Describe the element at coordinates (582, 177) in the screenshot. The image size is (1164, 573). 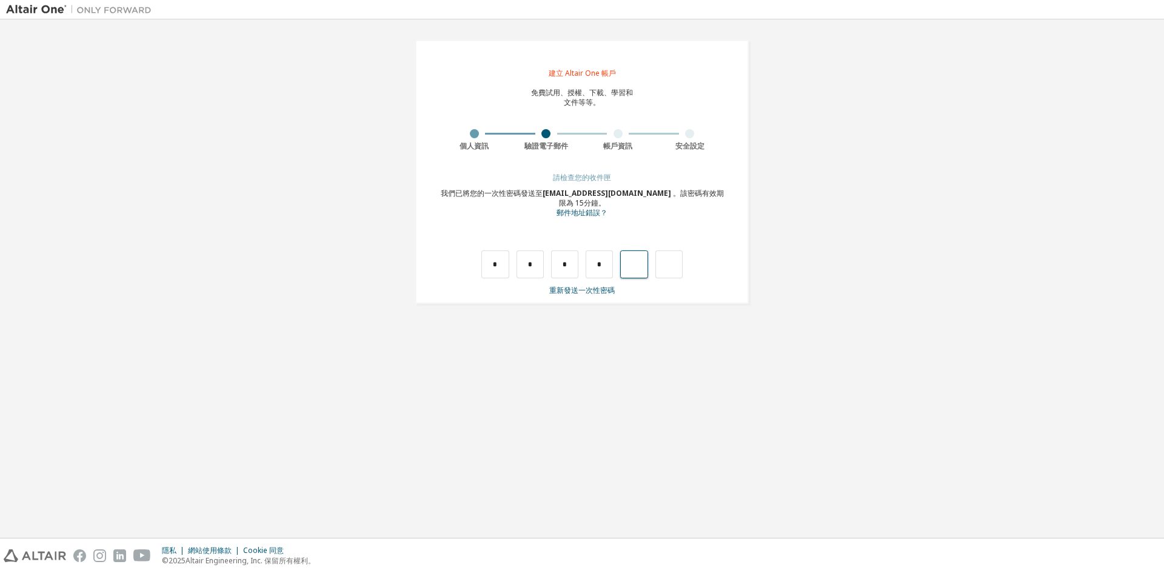
I see `font: 請檢查您的收件匣` at that location.